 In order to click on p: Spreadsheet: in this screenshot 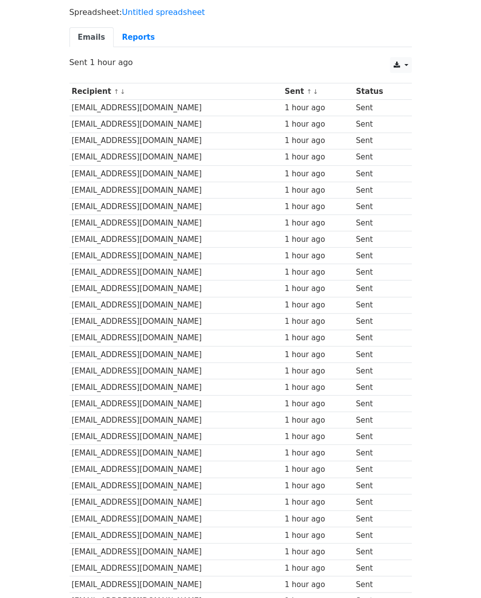, I will do `click(241, 12)`.